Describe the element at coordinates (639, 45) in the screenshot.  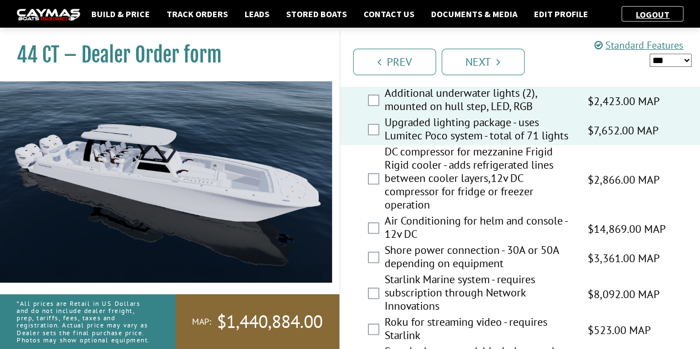
I see `a: Standard Features` at that location.